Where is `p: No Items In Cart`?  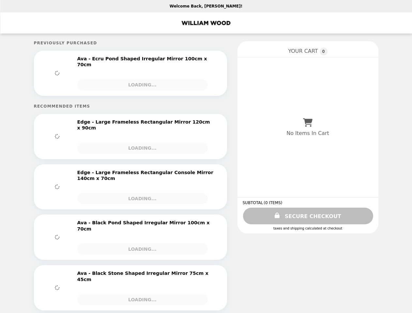 p: No Items In Cart is located at coordinates (307, 133).